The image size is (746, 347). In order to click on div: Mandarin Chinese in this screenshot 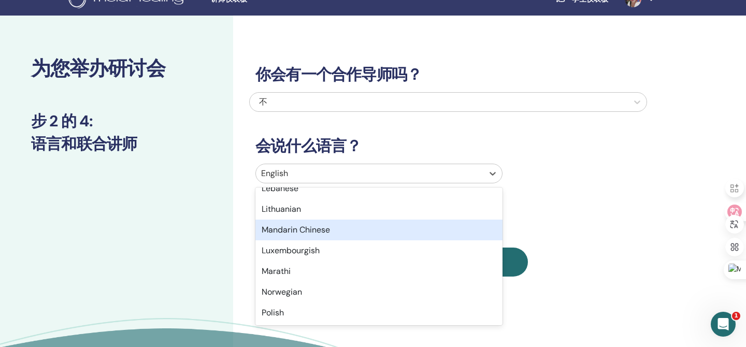, I will do `click(379, 230)`.